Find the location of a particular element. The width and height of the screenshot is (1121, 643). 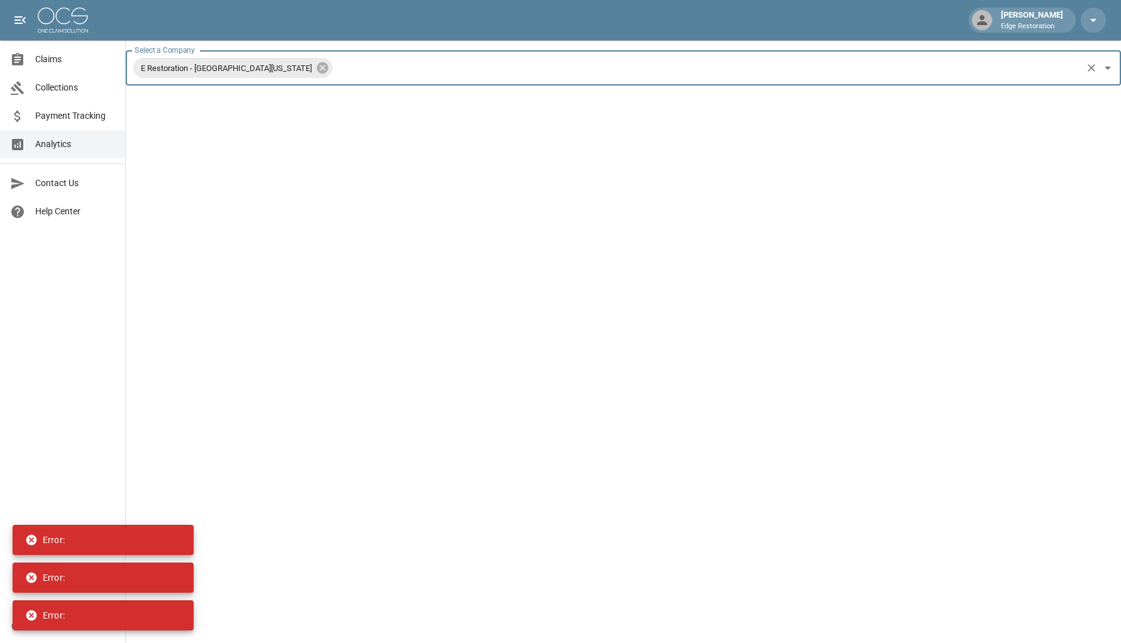

div: © 2025 One Claim Solution is located at coordinates (62, 626).